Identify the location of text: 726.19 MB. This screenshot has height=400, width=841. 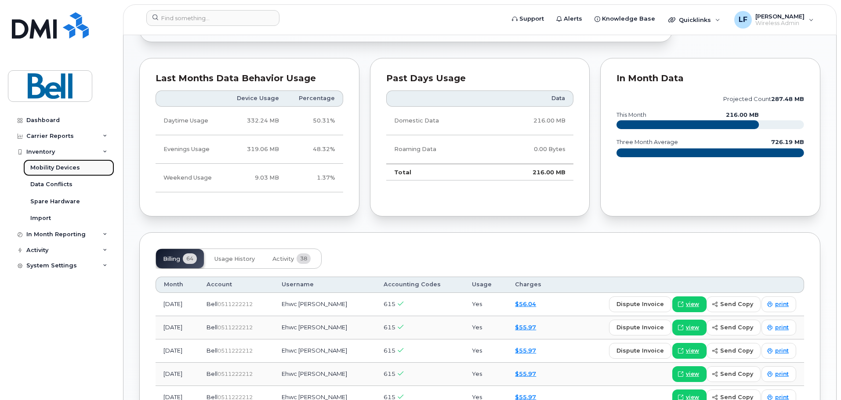
(787, 142).